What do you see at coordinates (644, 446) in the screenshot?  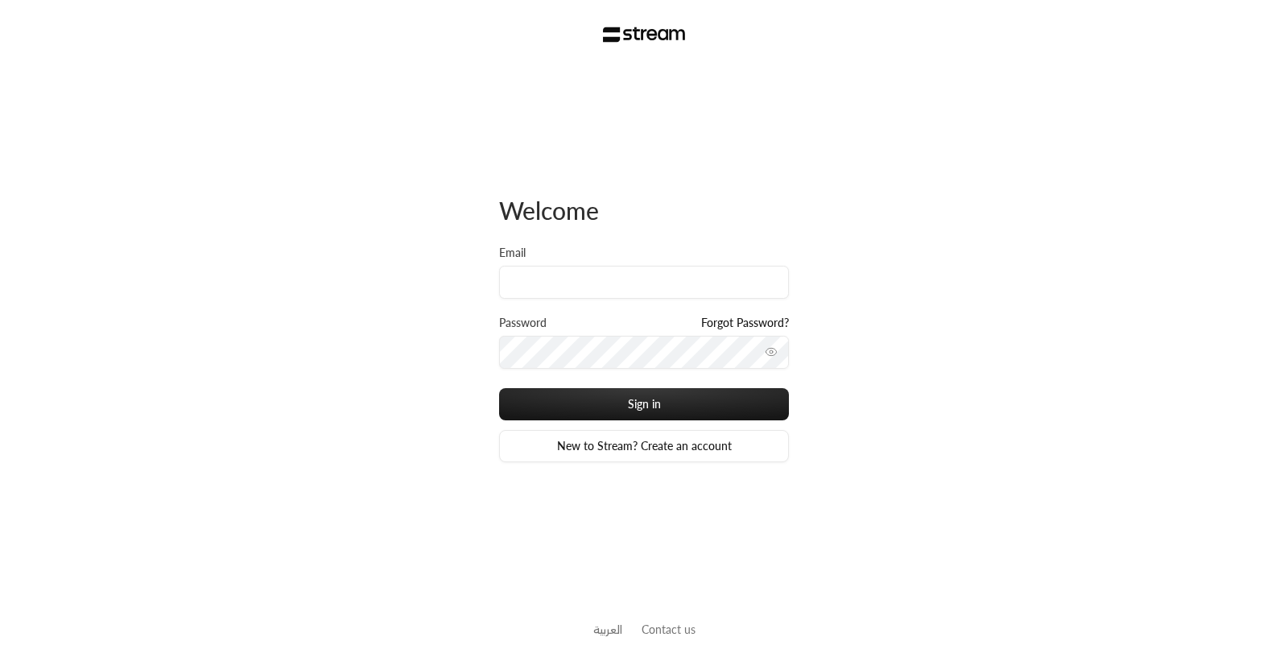 I see `a: New to Stream? Create an account` at bounding box center [644, 446].